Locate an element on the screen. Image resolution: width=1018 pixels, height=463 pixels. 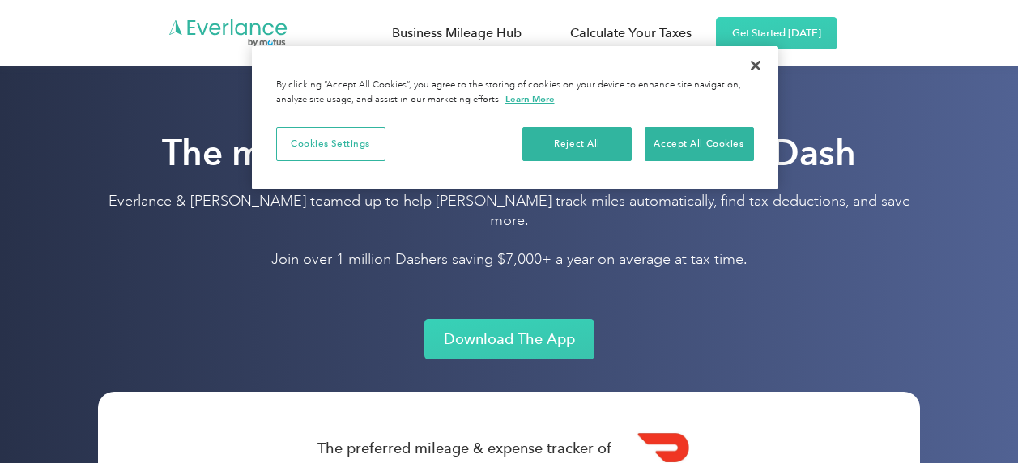
a: Calculate Your Taxes is located at coordinates (631, 33).